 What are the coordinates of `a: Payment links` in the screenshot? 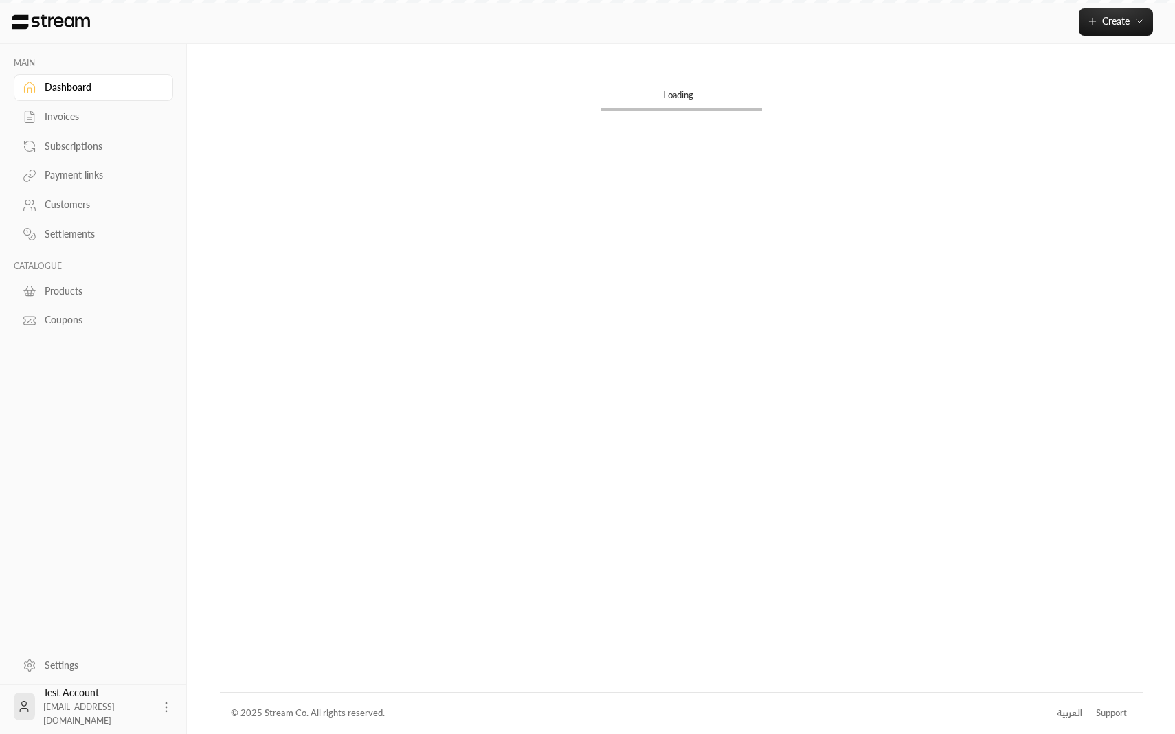 It's located at (93, 175).